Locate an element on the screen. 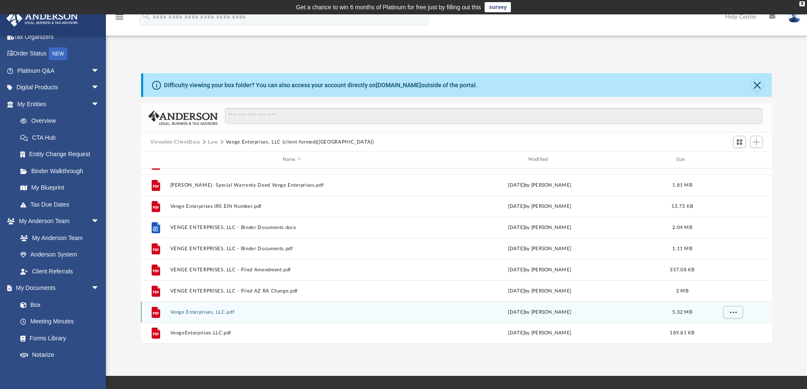  a: Box is located at coordinates (58, 305).